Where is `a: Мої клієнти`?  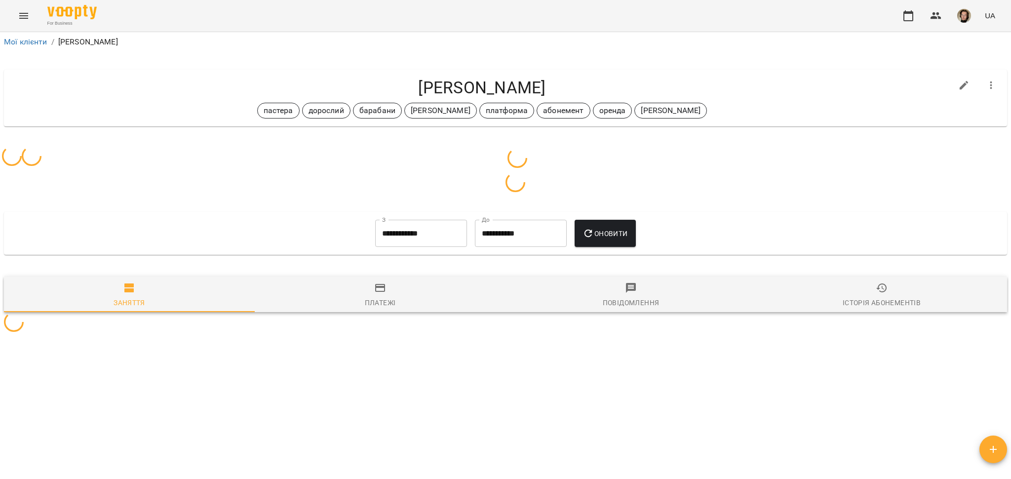
a: Мої клієнти is located at coordinates (26, 41).